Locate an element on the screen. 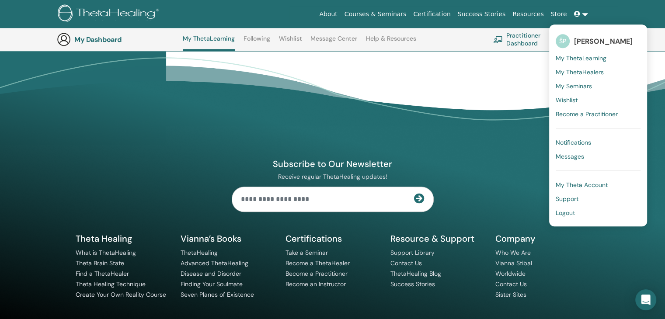  span: My Seminars is located at coordinates (574, 86).